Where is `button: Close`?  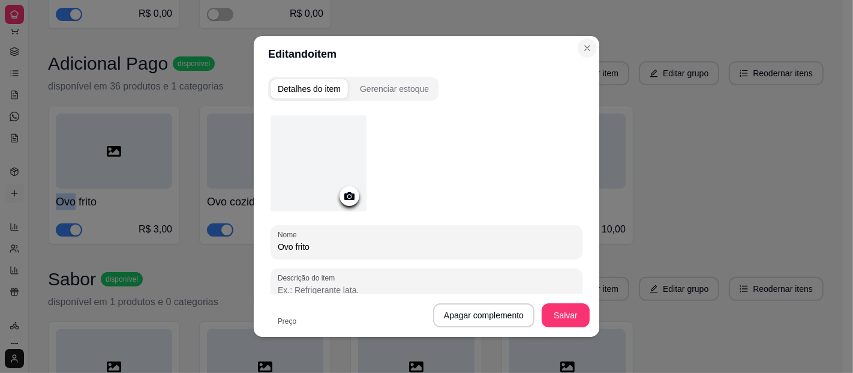 button: Close is located at coordinates (587, 48).